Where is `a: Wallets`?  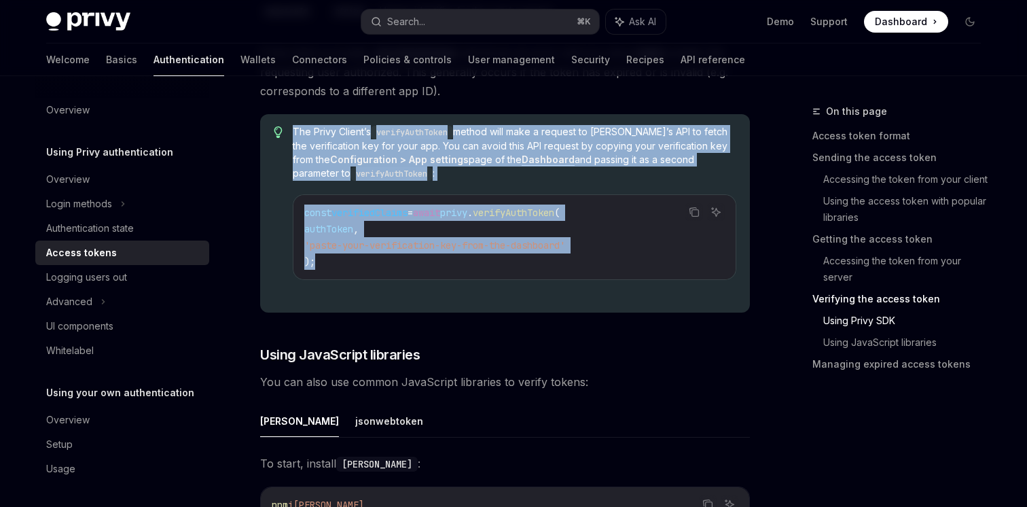
a: Wallets is located at coordinates (258, 60).